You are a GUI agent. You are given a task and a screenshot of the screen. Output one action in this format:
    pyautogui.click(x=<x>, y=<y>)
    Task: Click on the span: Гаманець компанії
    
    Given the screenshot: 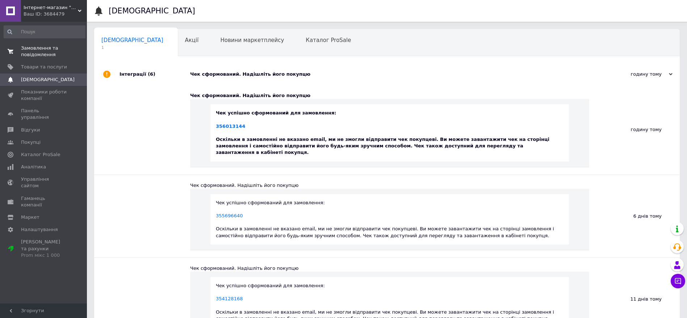 What is the action you would take?
    pyautogui.click(x=44, y=202)
    